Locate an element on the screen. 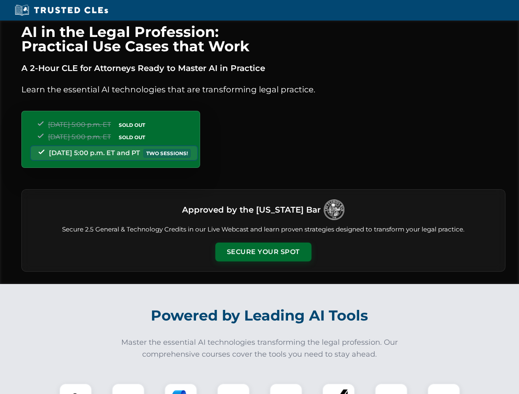 The image size is (519, 394). p: Secure 2.5 General & Technology Credits in our Live Webcast and learn proven strategies designed ... is located at coordinates (263, 230).